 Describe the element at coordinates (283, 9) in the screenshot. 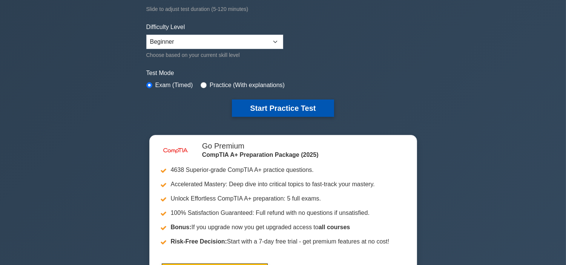

I see `div: Slide to adjust test duration (5-120 minutes)` at that location.